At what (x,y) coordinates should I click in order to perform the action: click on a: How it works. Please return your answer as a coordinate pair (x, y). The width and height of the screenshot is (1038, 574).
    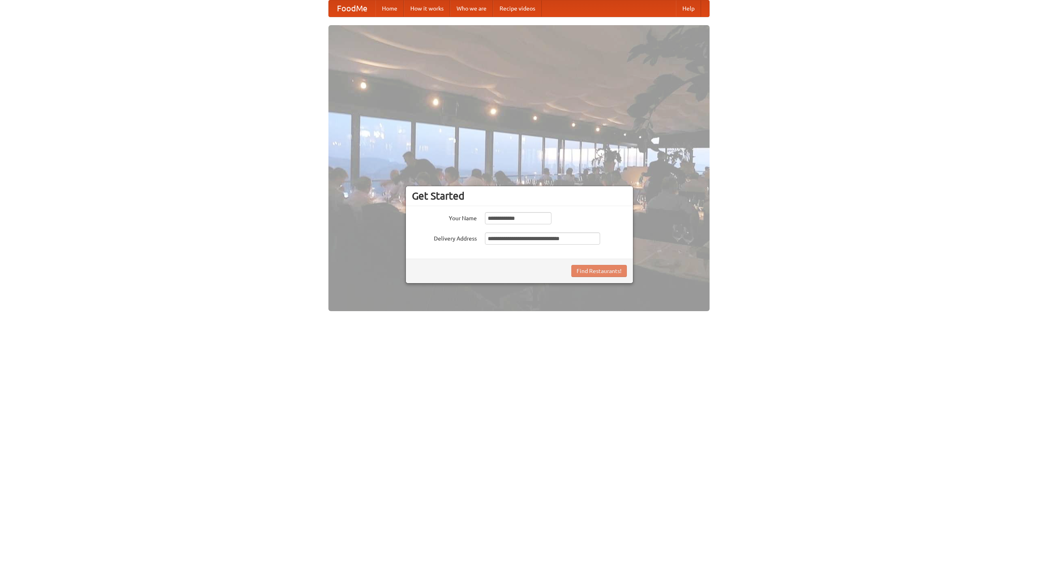
    Looking at the image, I should click on (427, 9).